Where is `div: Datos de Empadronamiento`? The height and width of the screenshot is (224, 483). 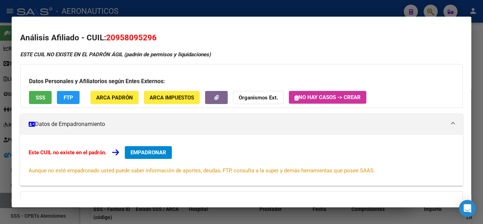
div: Datos de Empadronamiento is located at coordinates (241, 160).